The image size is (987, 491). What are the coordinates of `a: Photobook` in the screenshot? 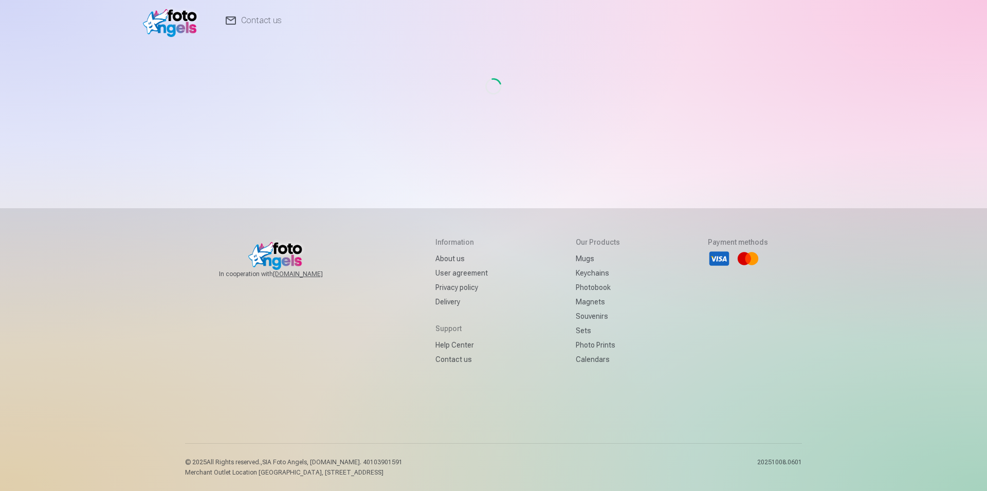 It's located at (598, 288).